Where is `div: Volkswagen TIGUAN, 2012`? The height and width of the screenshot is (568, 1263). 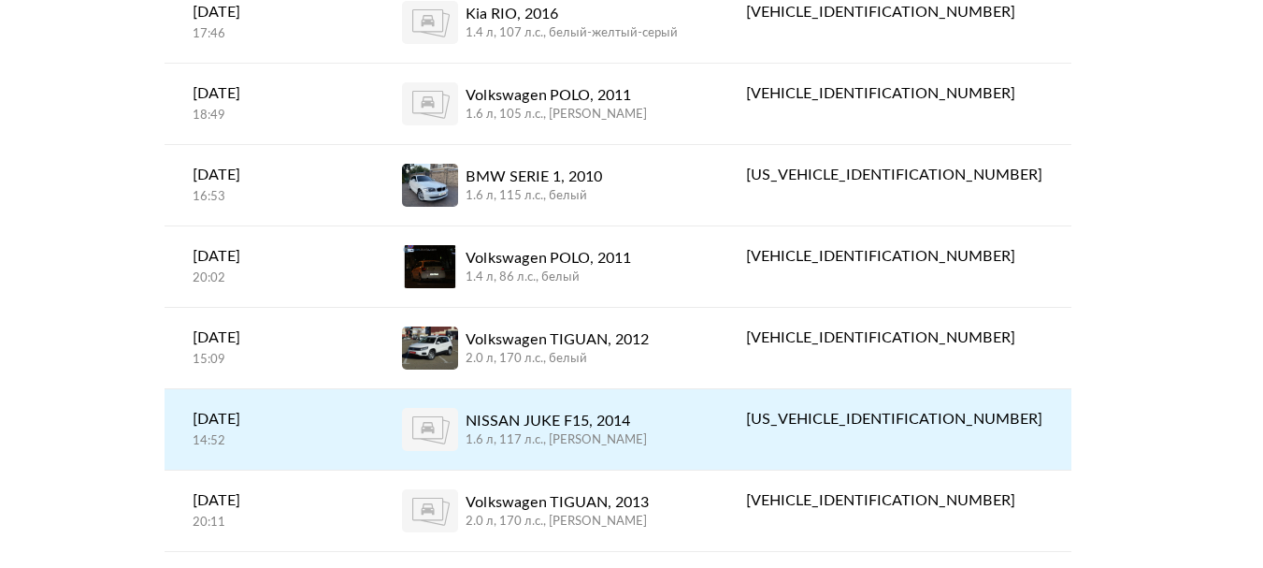
div: Volkswagen TIGUAN, 2012 is located at coordinates (557, 339).